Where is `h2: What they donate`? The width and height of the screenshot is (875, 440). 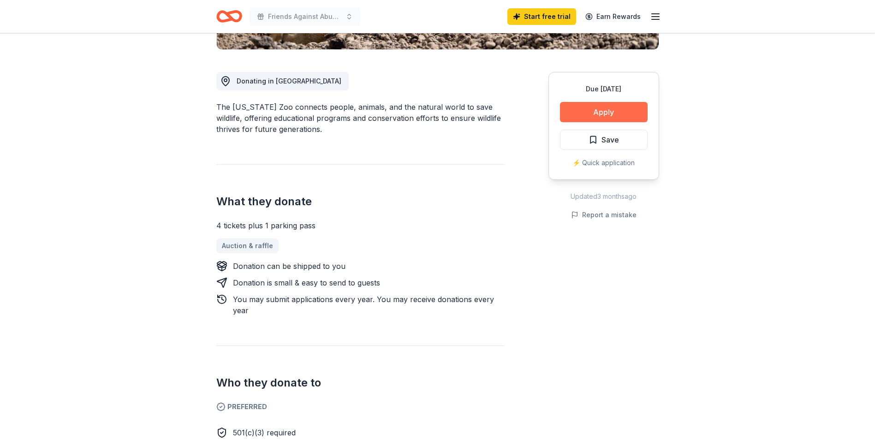 h2: What they donate is located at coordinates (360, 201).